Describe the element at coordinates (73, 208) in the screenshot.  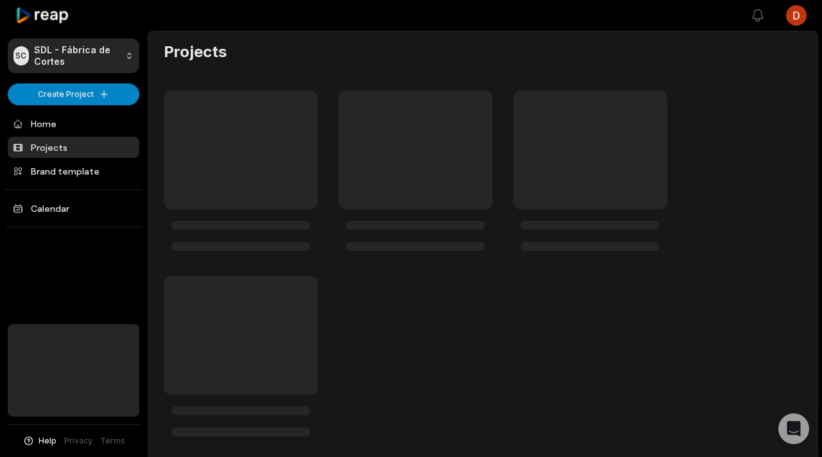
I see `a: Calendar` at that location.